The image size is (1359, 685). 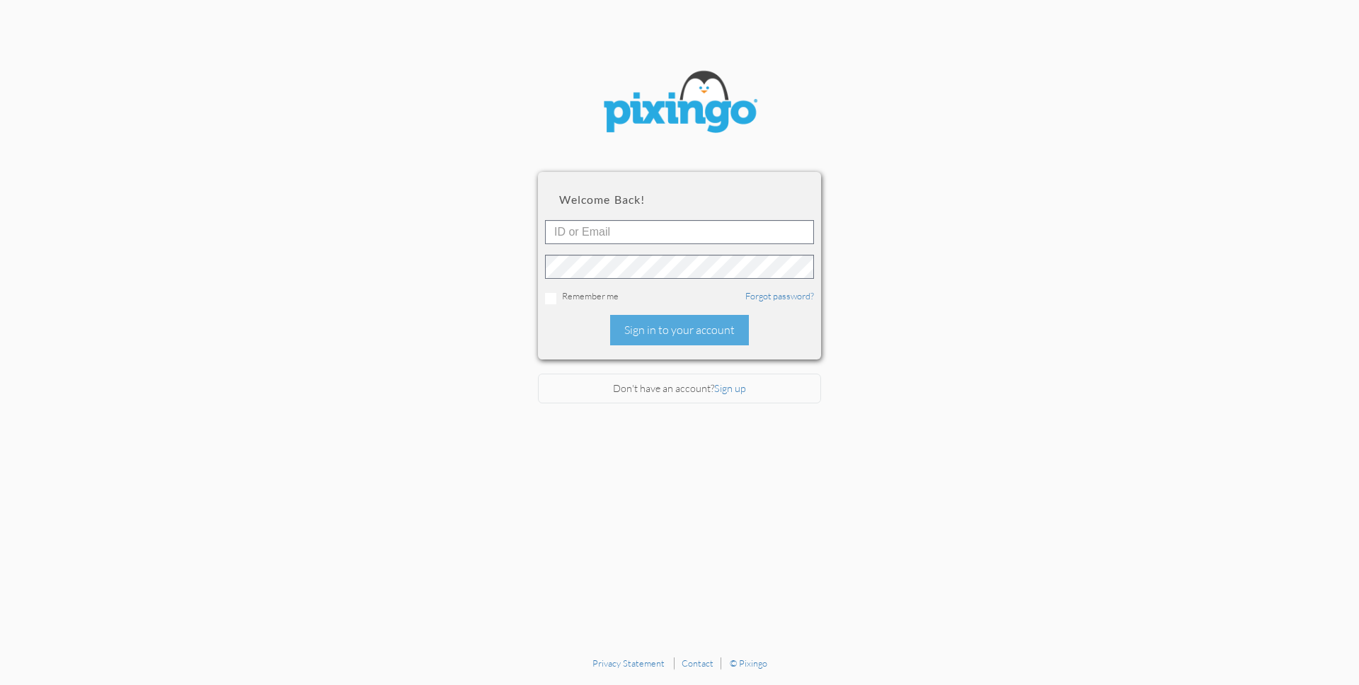 I want to click on a: Contact, so click(x=697, y=663).